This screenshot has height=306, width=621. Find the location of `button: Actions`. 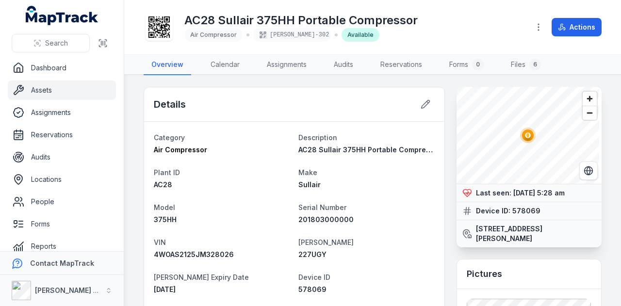

button: Actions is located at coordinates (576, 27).